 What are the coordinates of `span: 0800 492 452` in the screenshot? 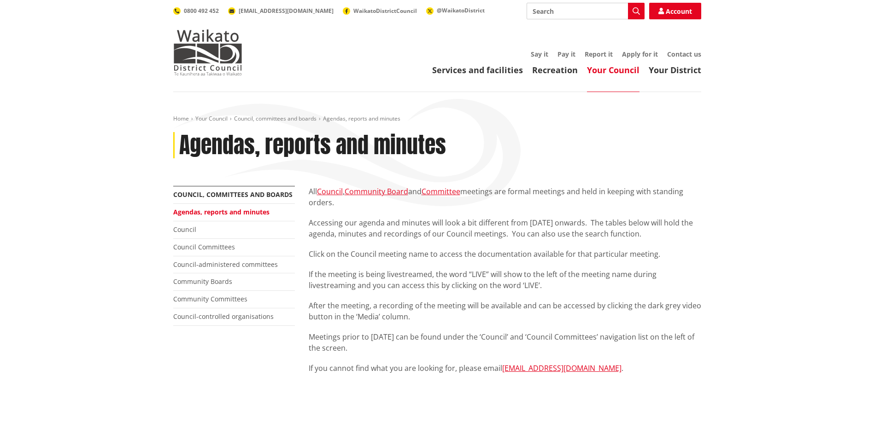 It's located at (201, 11).